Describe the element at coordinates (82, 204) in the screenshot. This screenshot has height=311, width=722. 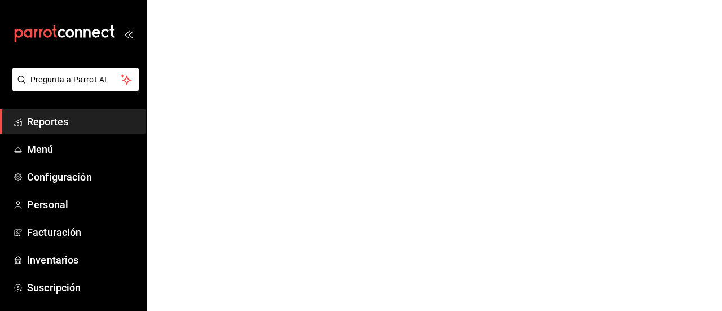
I see `span: Personal` at that location.